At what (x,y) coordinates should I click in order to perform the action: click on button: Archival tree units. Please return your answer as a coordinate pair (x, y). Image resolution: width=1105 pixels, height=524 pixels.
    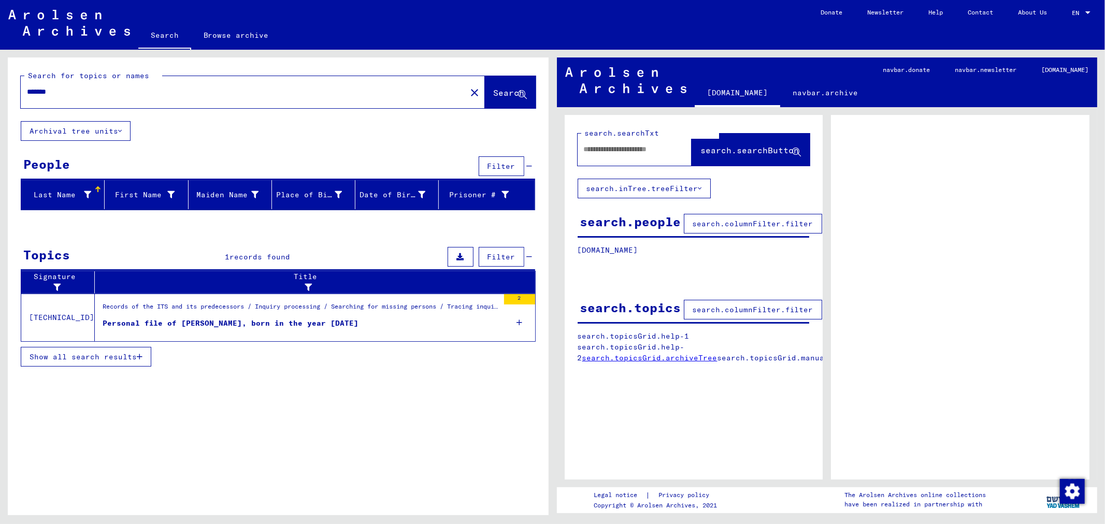
    Looking at the image, I should click on (76, 131).